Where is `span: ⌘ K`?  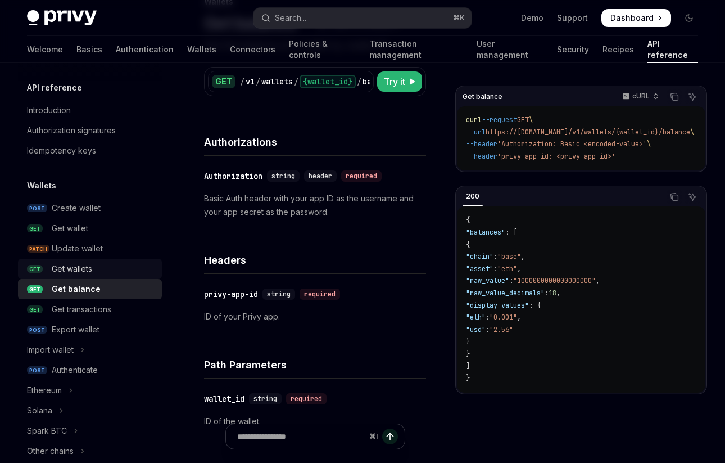 span: ⌘ K is located at coordinates (459, 18).